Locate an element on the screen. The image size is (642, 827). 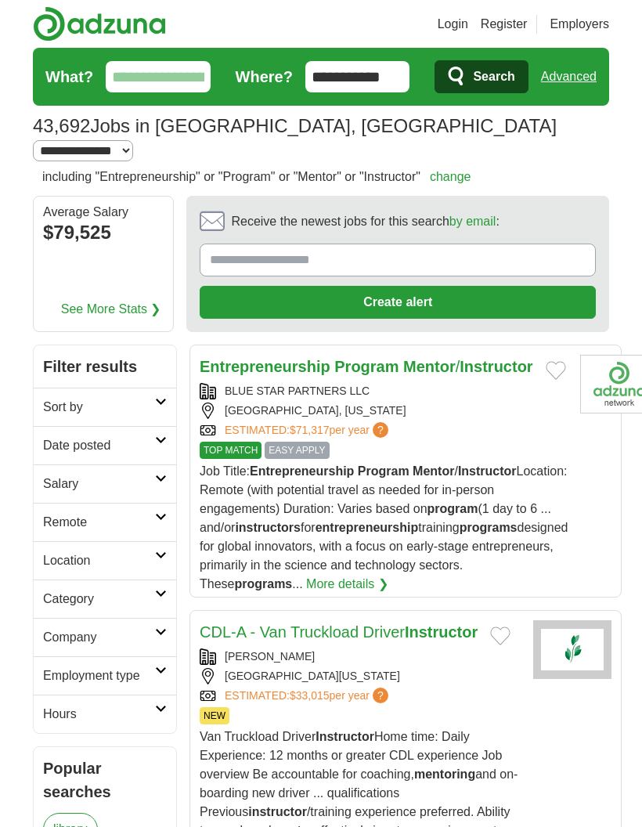
h2: Popular searches is located at coordinates (105, 780).